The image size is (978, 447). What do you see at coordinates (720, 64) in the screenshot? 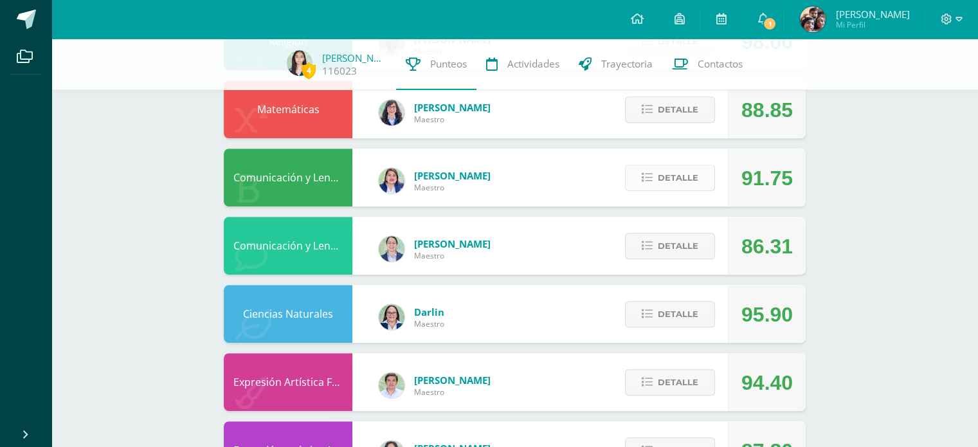
I see `span: Contactos` at bounding box center [720, 64].